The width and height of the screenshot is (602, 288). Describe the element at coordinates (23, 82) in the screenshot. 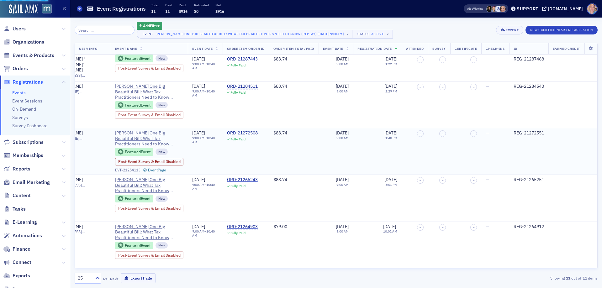

I see `a: Registrations` at that location.